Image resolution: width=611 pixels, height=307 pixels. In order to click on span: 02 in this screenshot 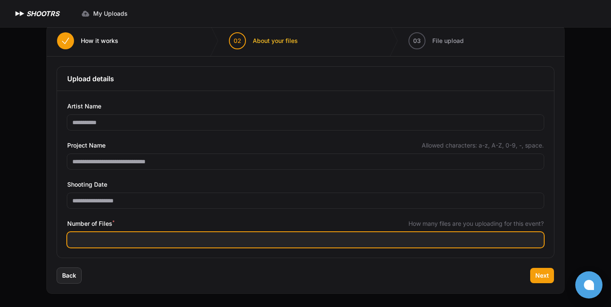, I will do `click(238, 41)`.